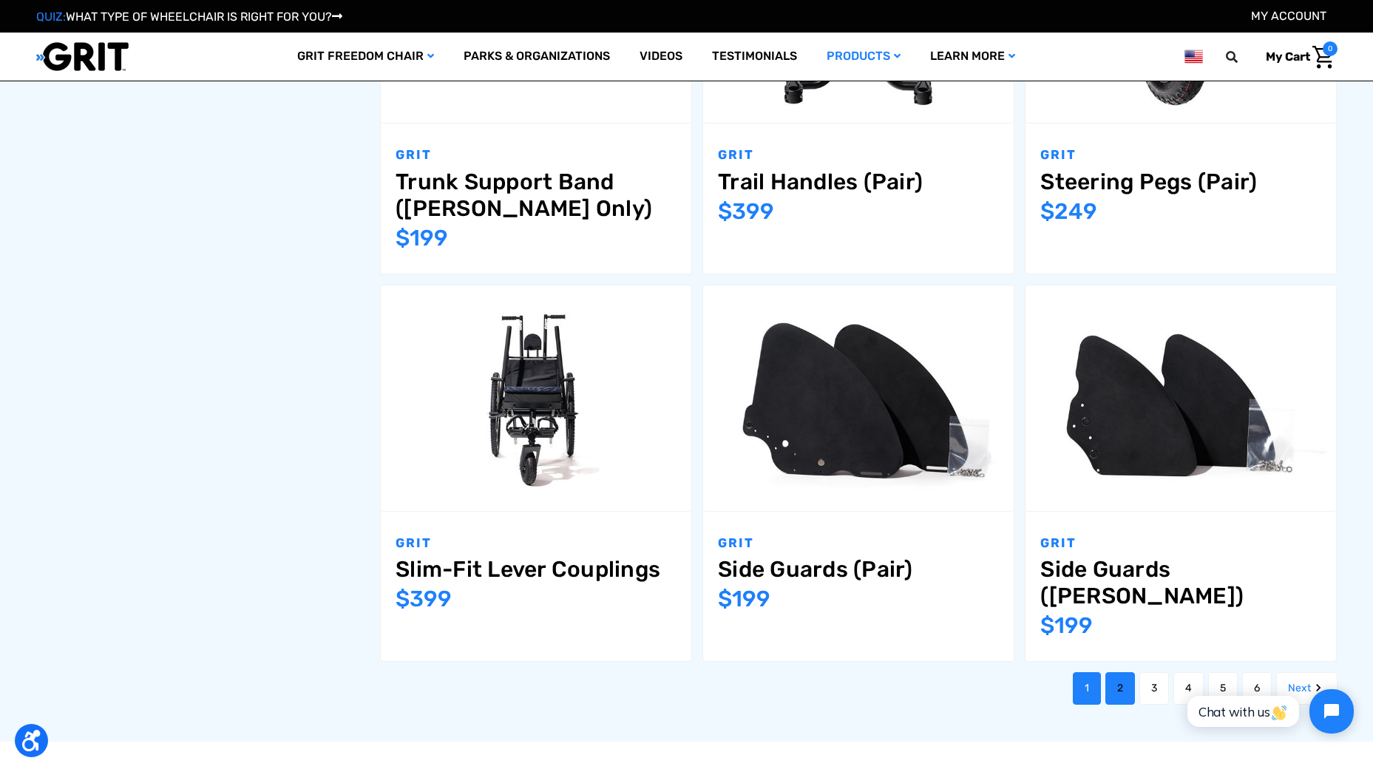 The width and height of the screenshot is (1373, 772). Describe the element at coordinates (189, 16) in the screenshot. I see `a: QUIZ:WHAT TYPE OF WHEELCHAIR IS RIGHT FOR YOU?` at that location.